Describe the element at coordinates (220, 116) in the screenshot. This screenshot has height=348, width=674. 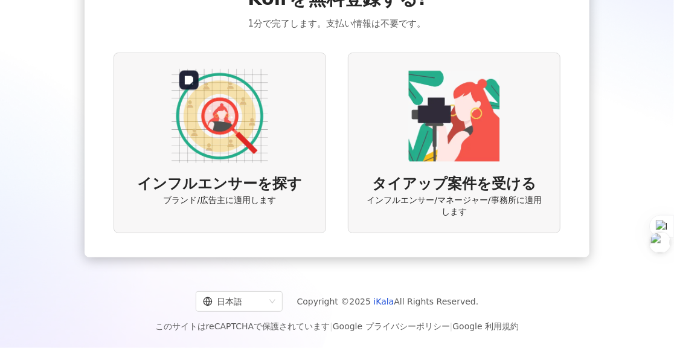
I see `img: AD identity option` at that location.